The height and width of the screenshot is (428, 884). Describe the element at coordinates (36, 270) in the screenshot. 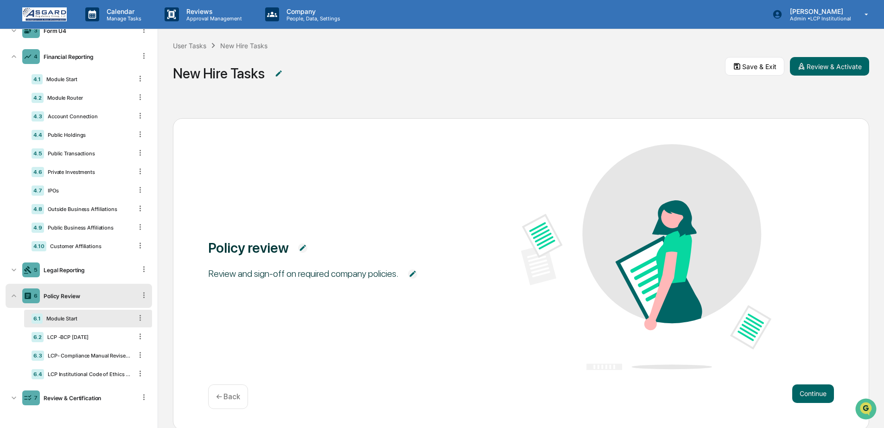

I see `div: 5` at that location.